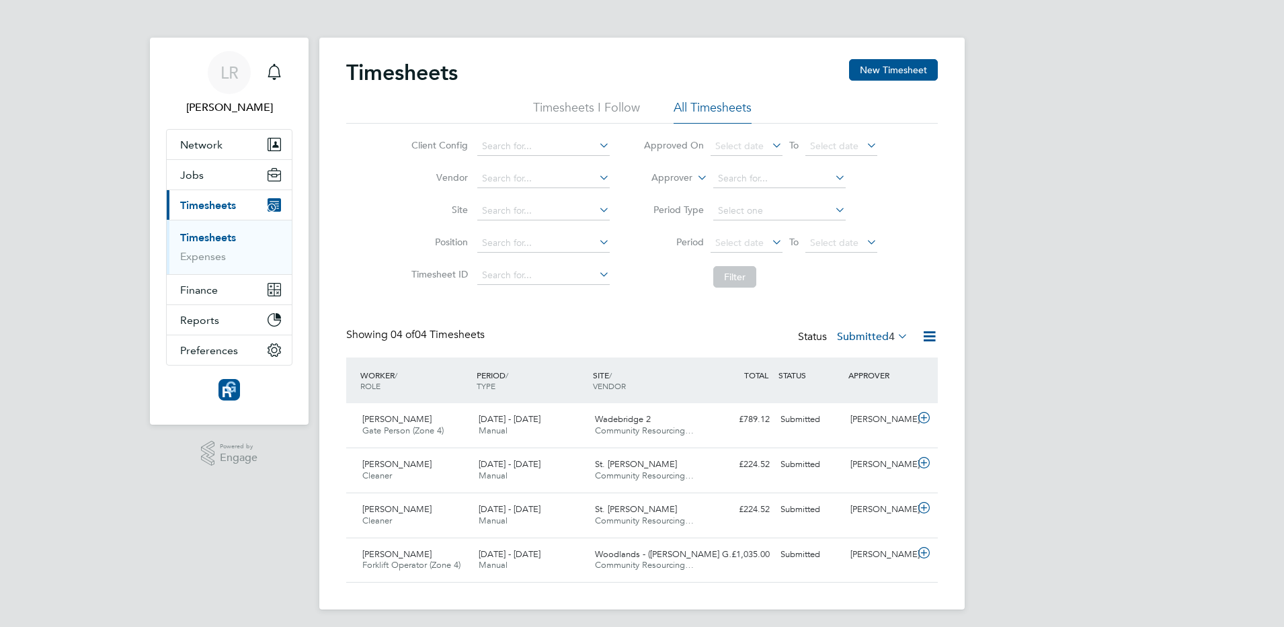 The image size is (1284, 627). Describe the element at coordinates (892, 337) in the screenshot. I see `span: 4` at that location.